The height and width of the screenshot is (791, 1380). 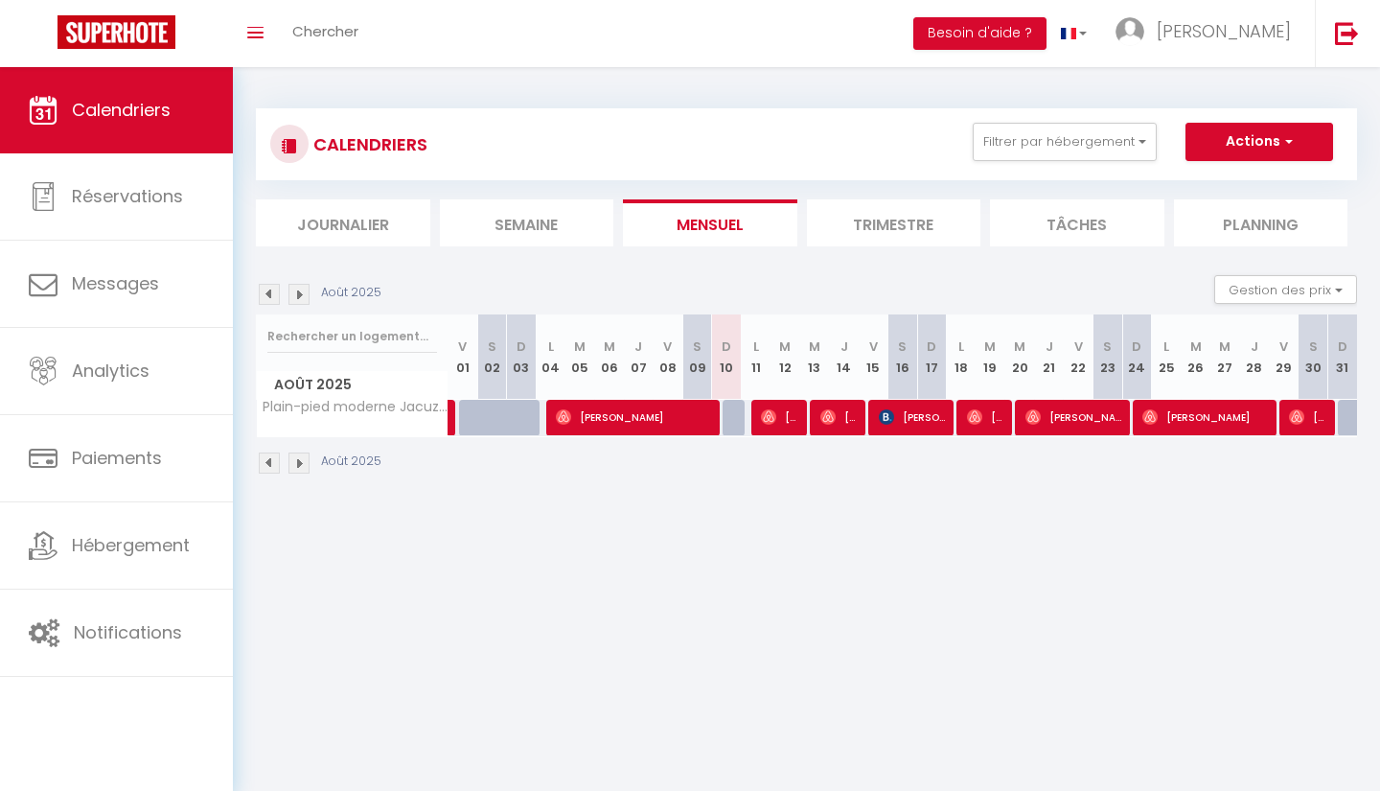 I want to click on li: Tâches, so click(x=1077, y=222).